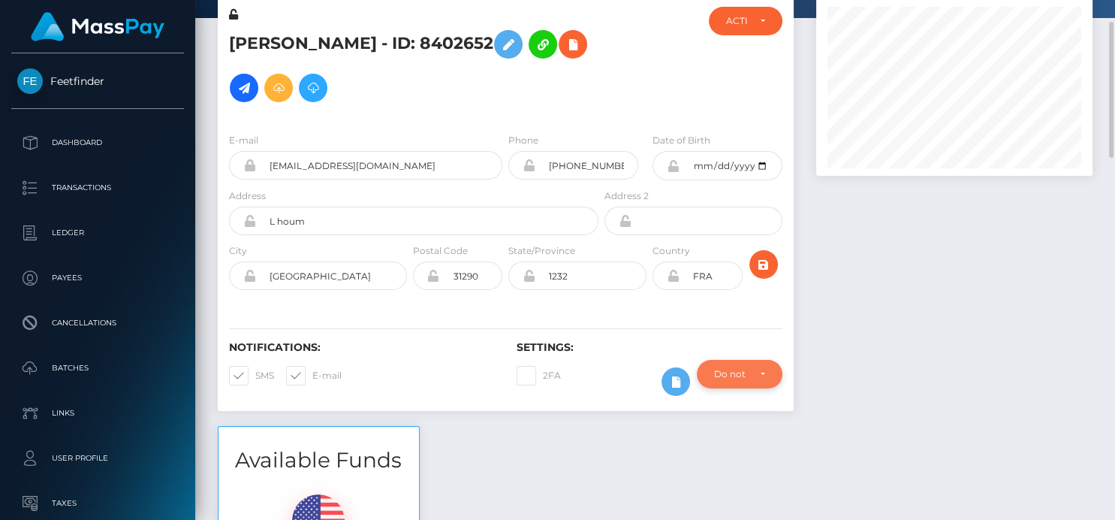  What do you see at coordinates (737, 21) in the screenshot?
I see `div: ACTIVE` at bounding box center [737, 21].